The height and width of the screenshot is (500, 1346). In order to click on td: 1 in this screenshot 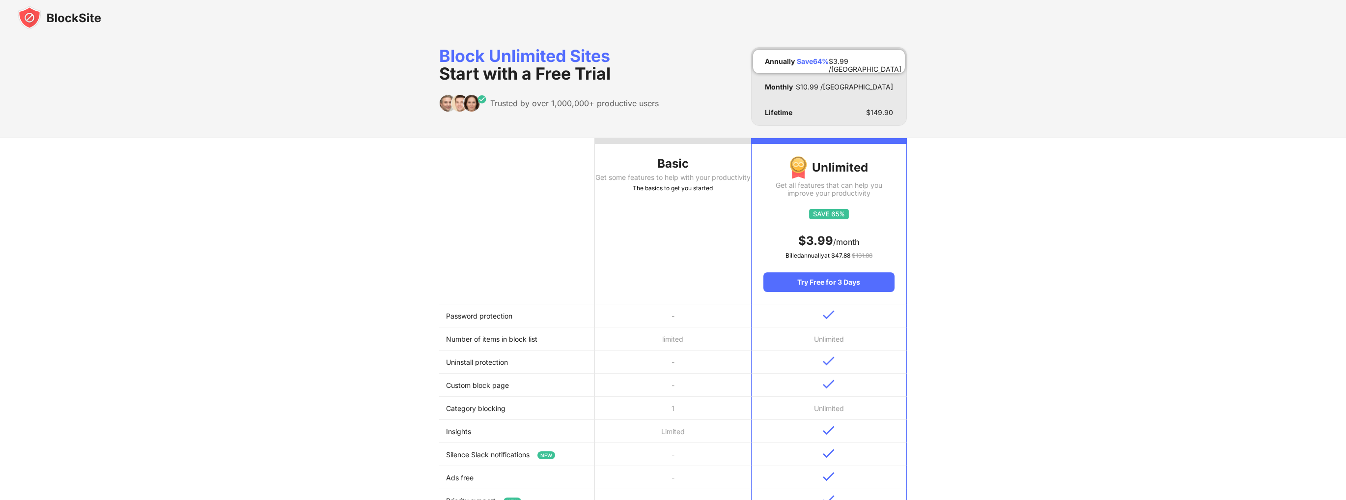, I will do `click(673, 408)`.